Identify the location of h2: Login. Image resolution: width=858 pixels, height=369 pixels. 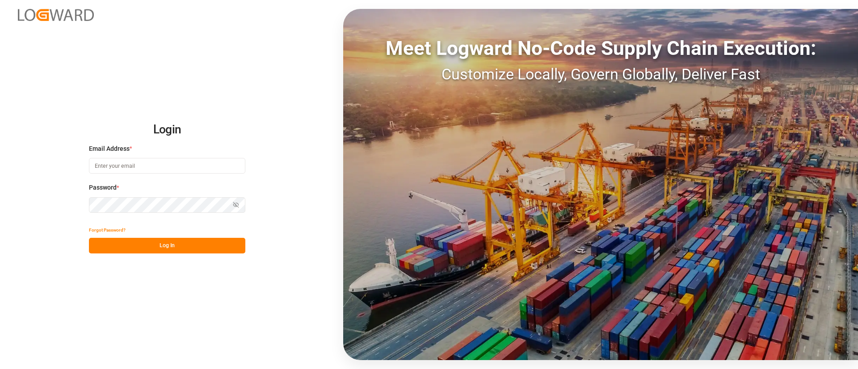
(167, 130).